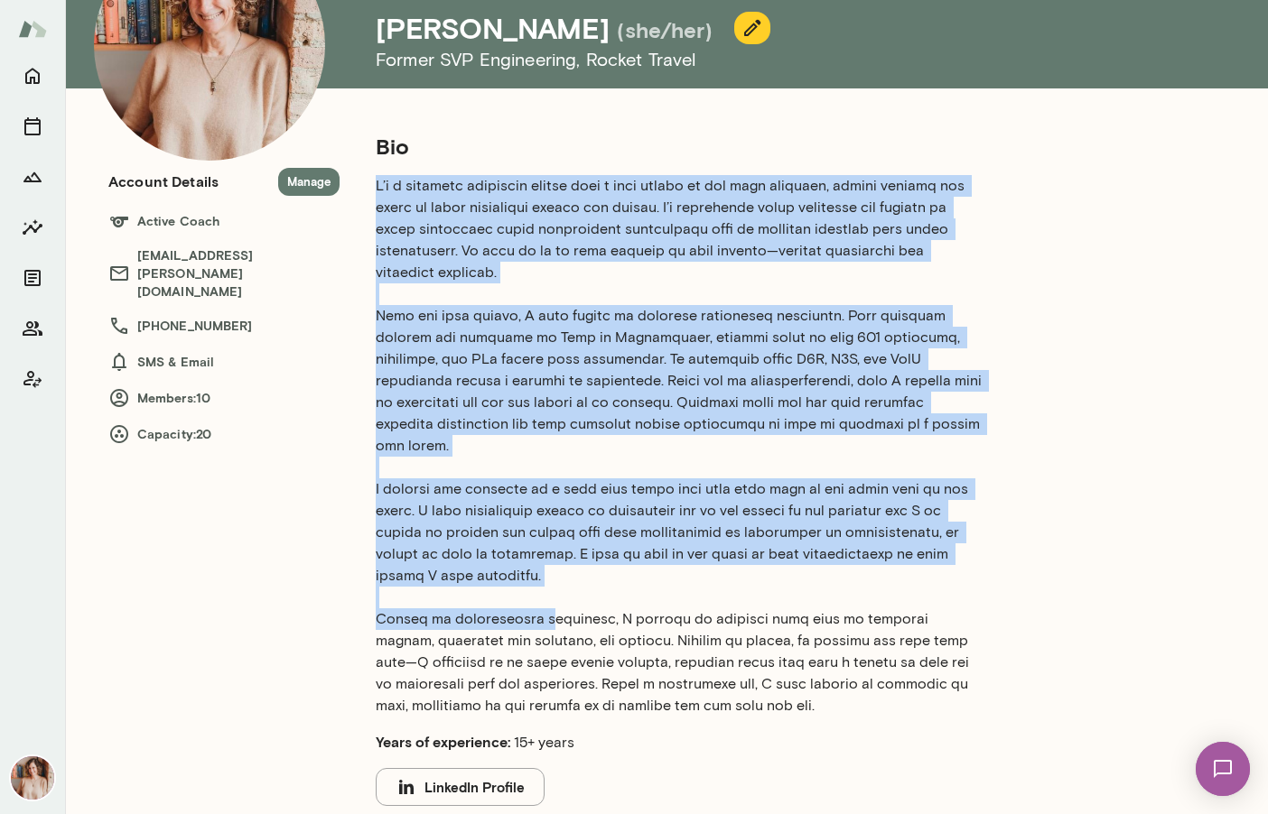 Image resolution: width=1268 pixels, height=814 pixels. Describe the element at coordinates (33, 778) in the screenshot. I see `img: Nancy Alsip` at that location.